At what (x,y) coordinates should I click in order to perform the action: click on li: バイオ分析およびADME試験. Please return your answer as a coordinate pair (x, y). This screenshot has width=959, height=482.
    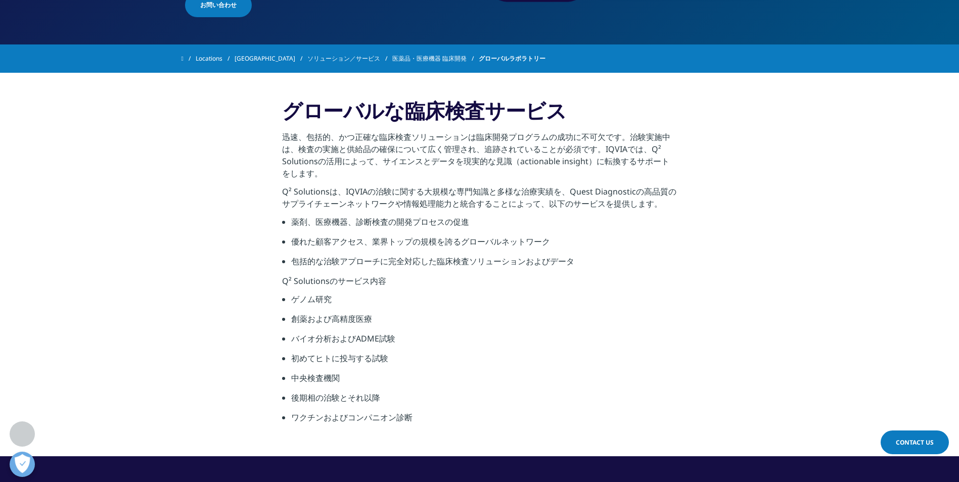
    Looking at the image, I should click on (484, 342).